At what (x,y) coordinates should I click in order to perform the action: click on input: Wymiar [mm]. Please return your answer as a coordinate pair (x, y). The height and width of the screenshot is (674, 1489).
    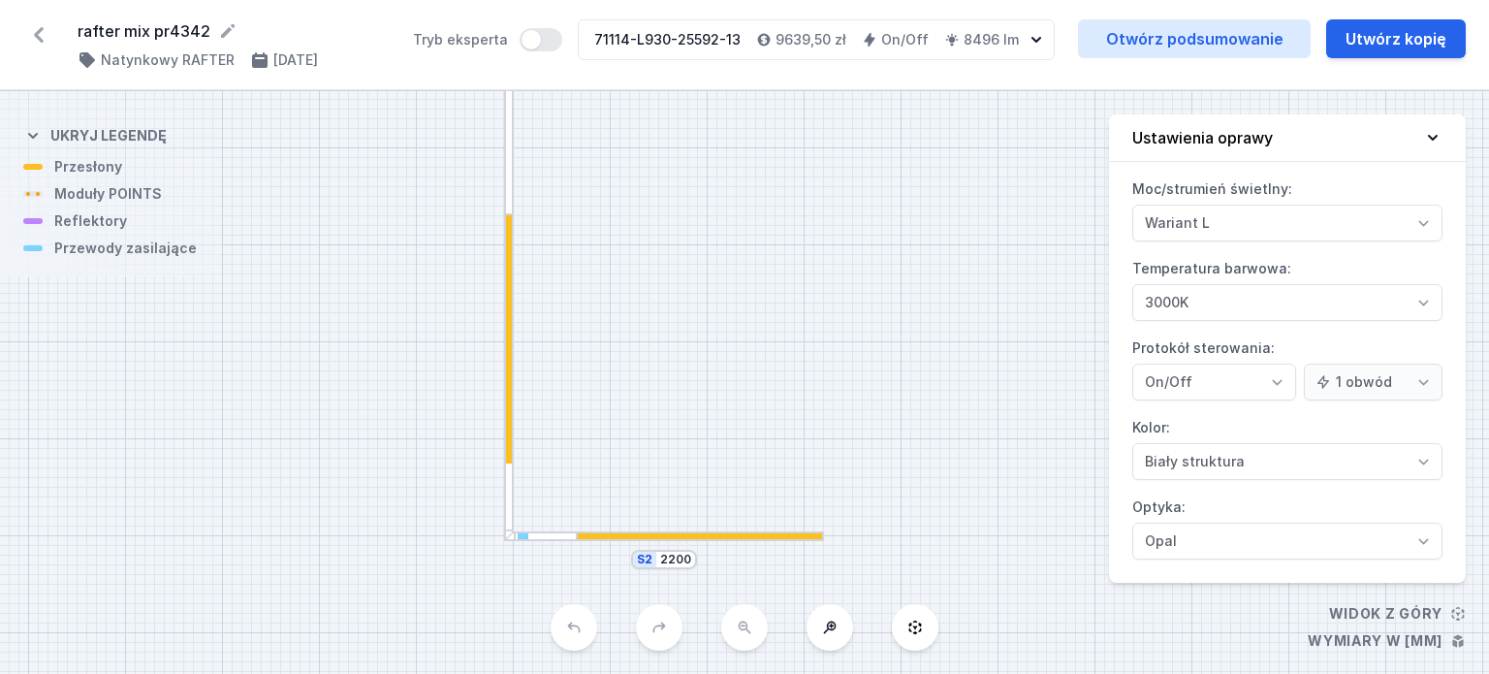
    Looking at the image, I should click on (676, 559).